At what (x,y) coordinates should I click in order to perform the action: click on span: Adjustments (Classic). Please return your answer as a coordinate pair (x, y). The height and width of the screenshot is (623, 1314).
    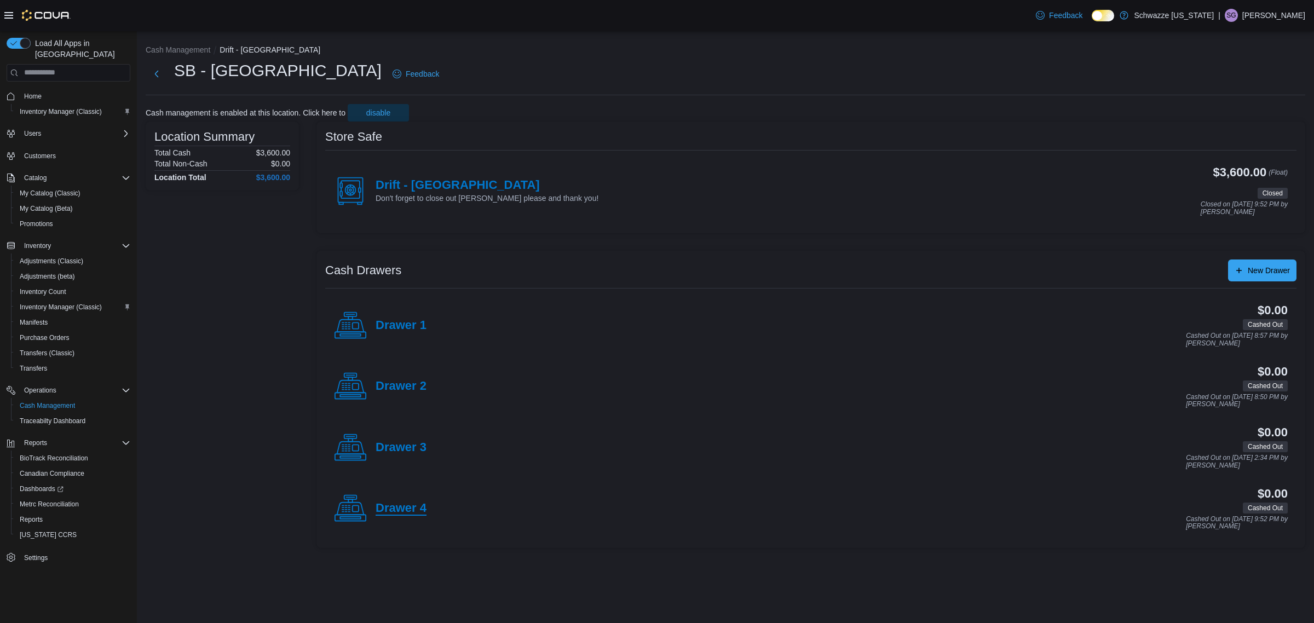
    Looking at the image, I should click on (73, 261).